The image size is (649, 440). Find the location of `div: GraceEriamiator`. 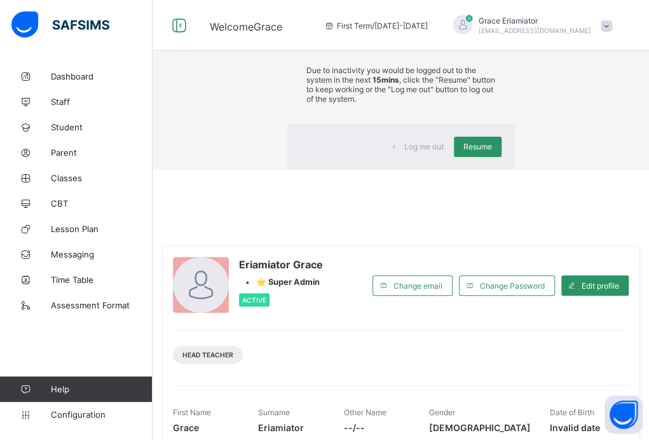

div: GraceEriamiator is located at coordinates (529, 25).